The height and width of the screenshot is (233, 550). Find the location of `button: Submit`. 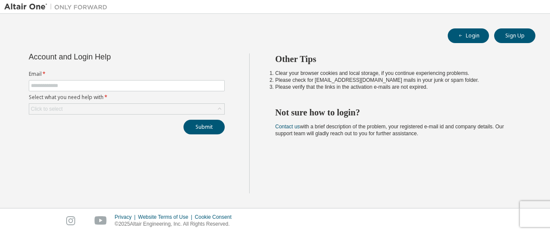

button: Submit is located at coordinates (204, 127).